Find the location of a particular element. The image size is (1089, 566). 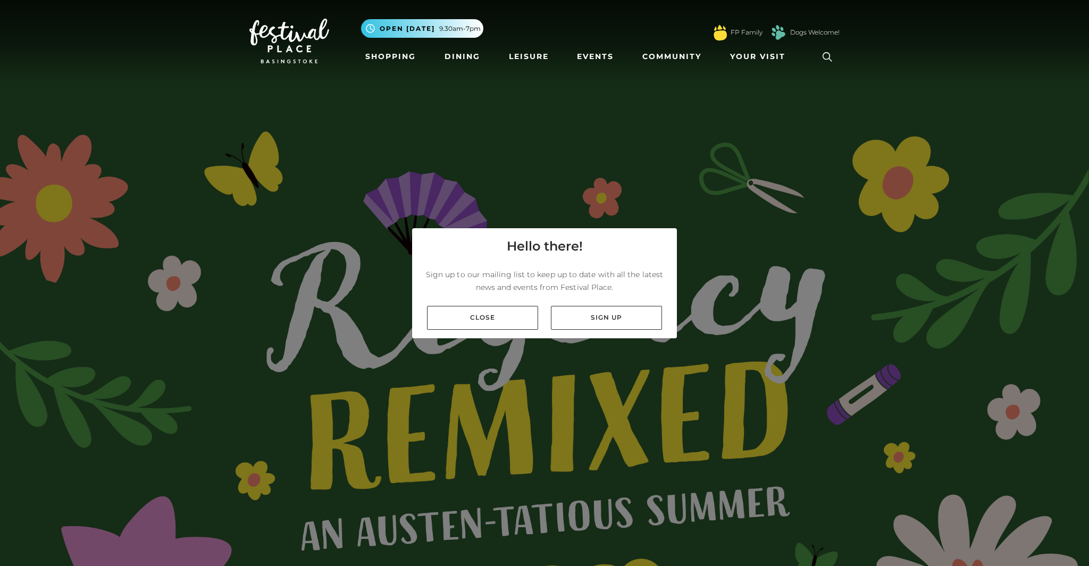

p: Sign up to our mailing list to keep up to date with all the latest news and events from Festival ... is located at coordinates (545, 281).